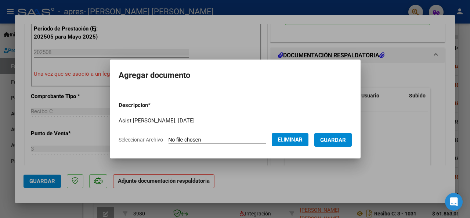  I want to click on span: Seleccionar Archivo, so click(141, 139).